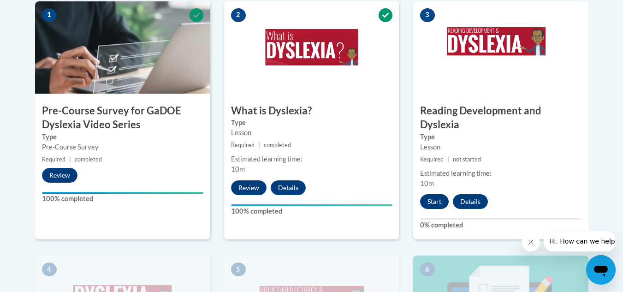 Image resolution: width=623 pixels, height=292 pixels. Describe the element at coordinates (239, 15) in the screenshot. I see `span: 2` at that location.